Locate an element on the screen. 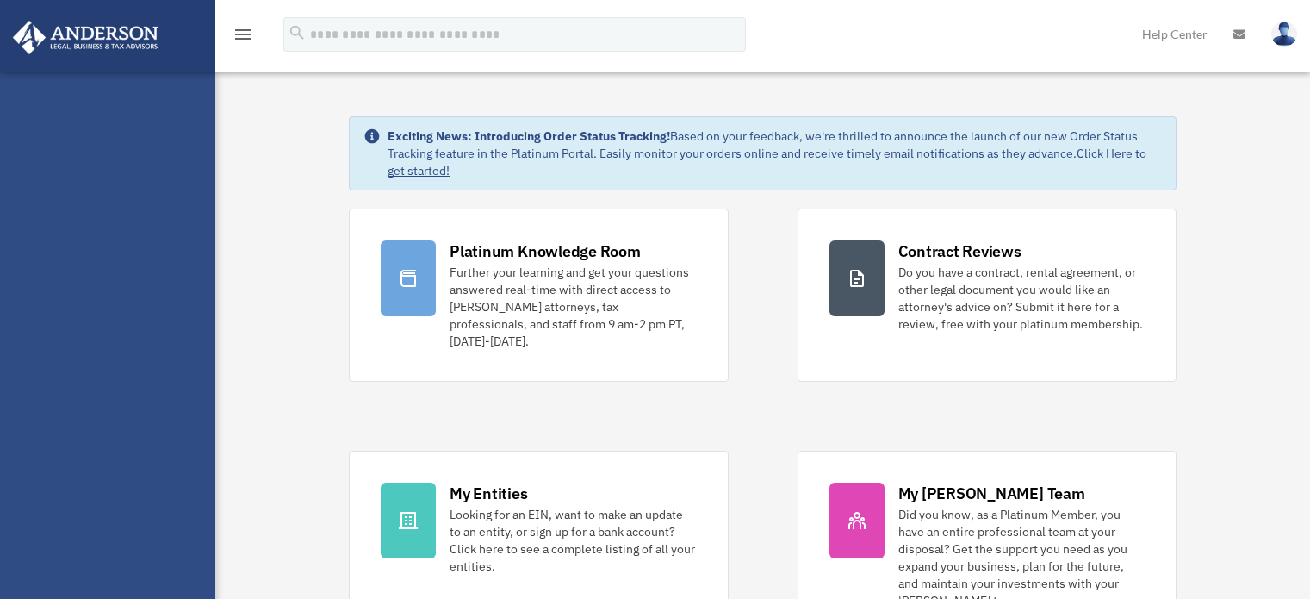  div: Looking for an EIN, want to make an update to an entity, or sign up for a bank account? Click her... is located at coordinates (573, 540).